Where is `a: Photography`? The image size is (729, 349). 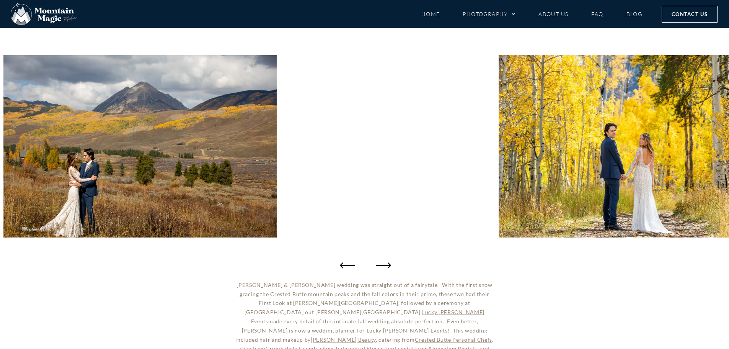 a: Photography is located at coordinates (489, 14).